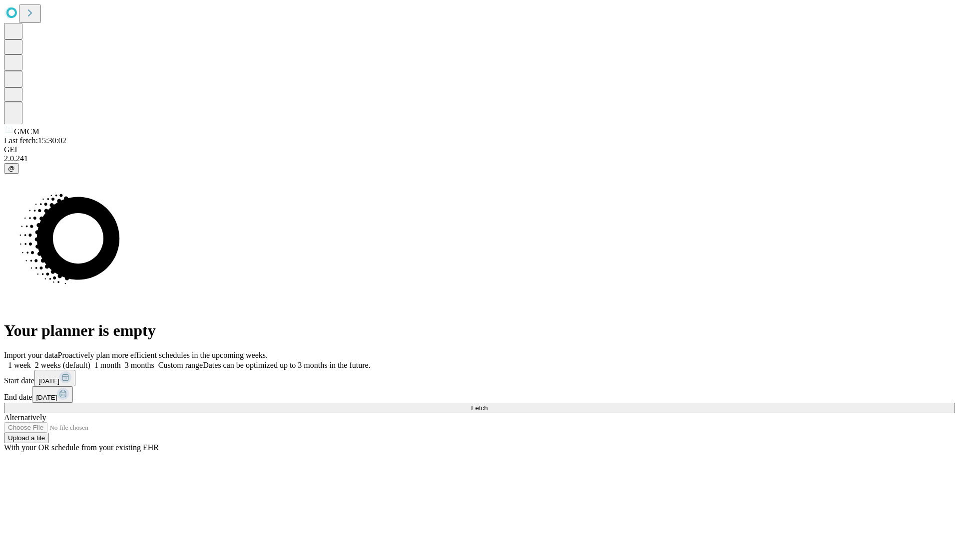 This screenshot has width=959, height=539. Describe the element at coordinates (62, 365) in the screenshot. I see `span: 2 weeks (default)` at that location.